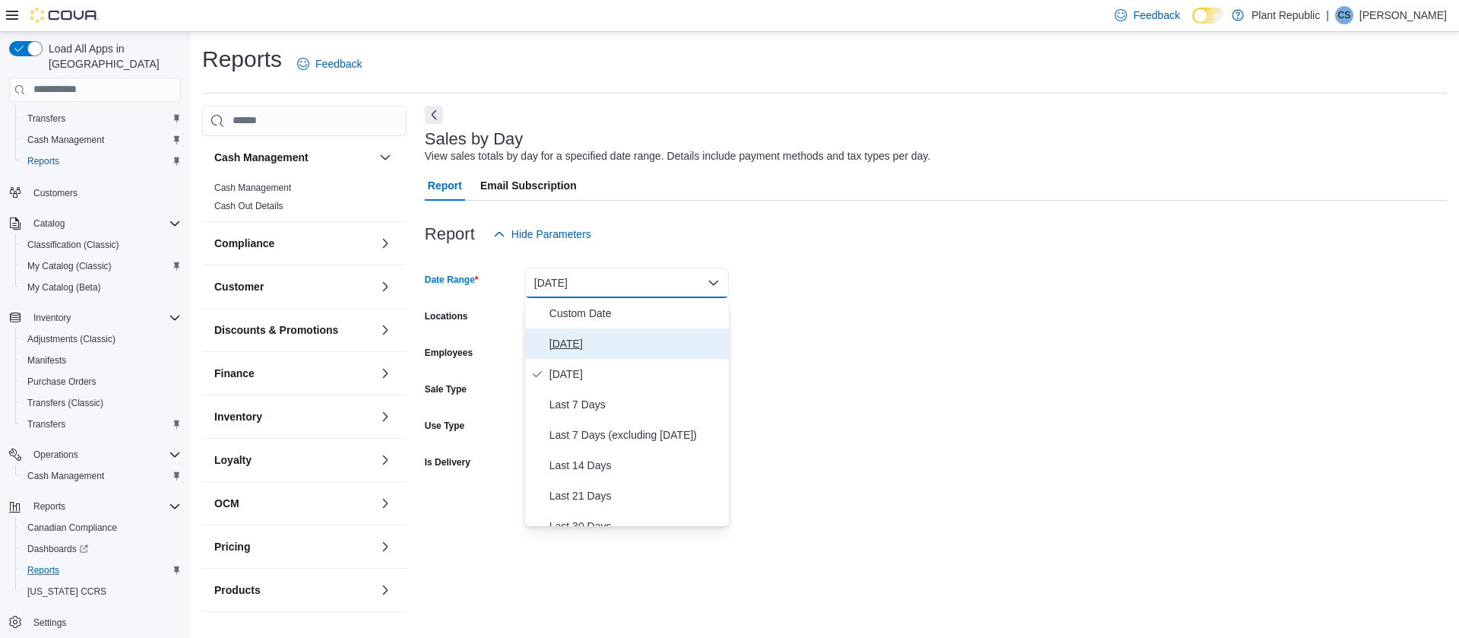  What do you see at coordinates (234, 373) in the screenshot?
I see `h3: Finance` at bounding box center [234, 373].